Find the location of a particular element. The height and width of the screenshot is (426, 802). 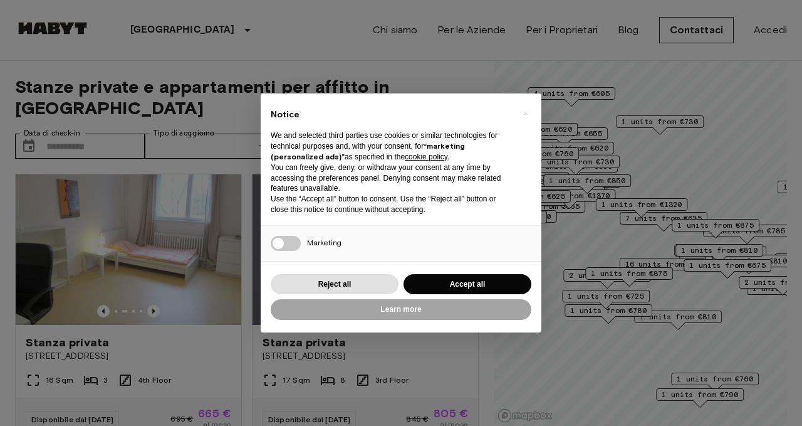

strong: “marketing (personalized ads)” is located at coordinates (368, 151).